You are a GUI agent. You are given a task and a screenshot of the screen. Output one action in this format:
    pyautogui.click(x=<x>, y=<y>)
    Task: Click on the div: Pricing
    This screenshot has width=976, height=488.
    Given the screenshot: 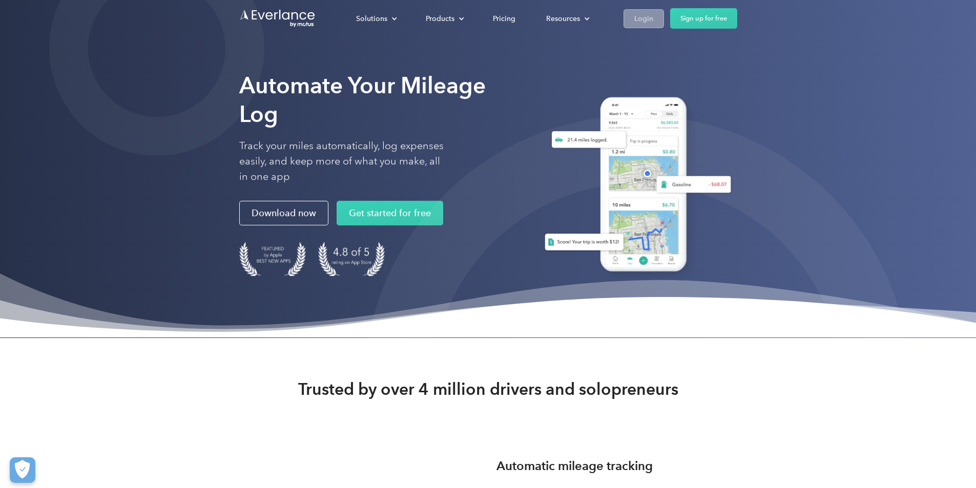 What is the action you would take?
    pyautogui.click(x=504, y=18)
    